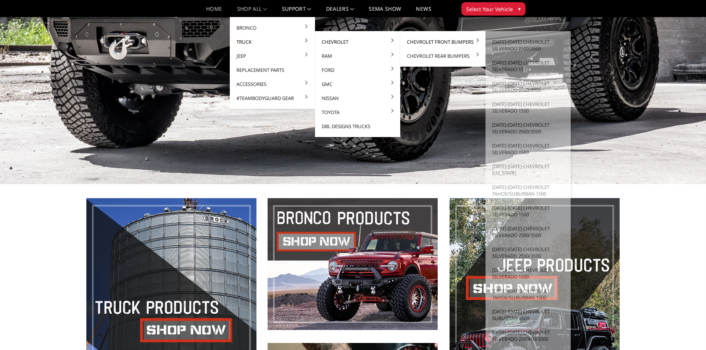 This screenshot has width=706, height=350. Describe the element at coordinates (340, 11) in the screenshot. I see `a: Dealers` at that location.